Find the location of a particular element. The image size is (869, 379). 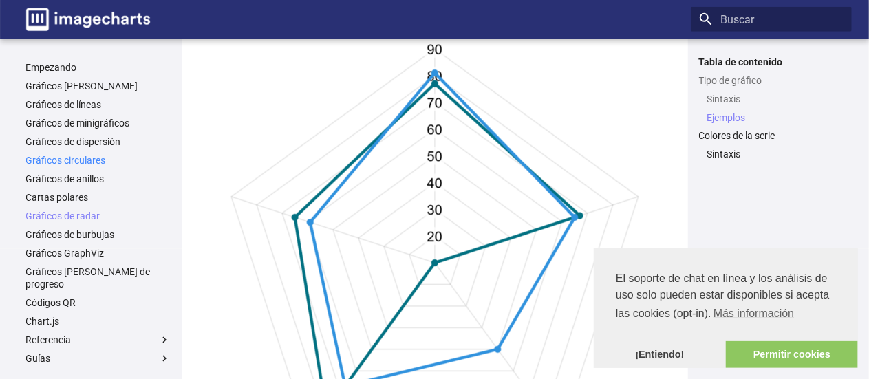

a: Obtenga más información sobre las cookies is located at coordinates (754, 314).